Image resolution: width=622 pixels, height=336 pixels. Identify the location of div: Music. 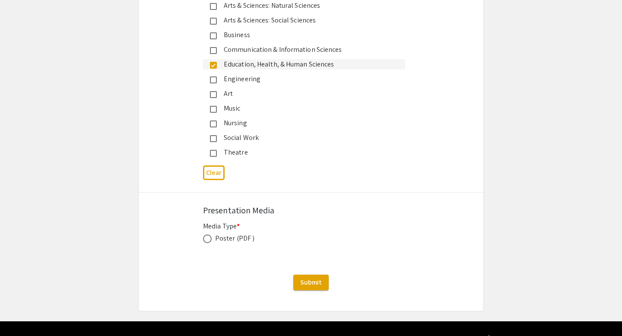
(307, 108).